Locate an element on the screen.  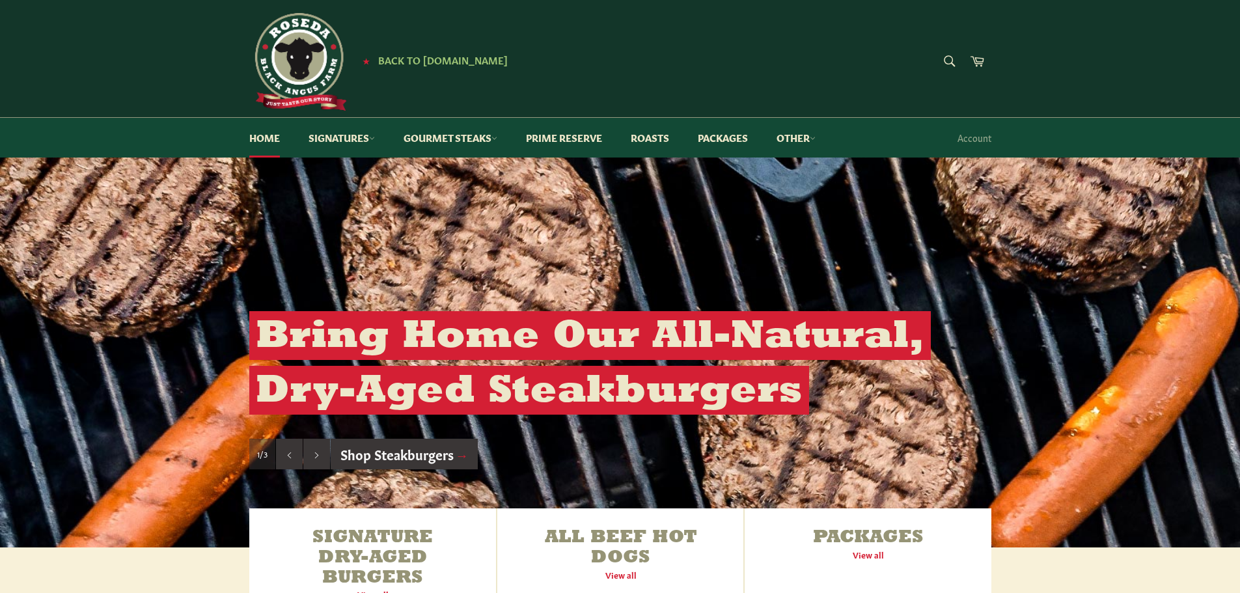
a: Home is located at coordinates (264, 137).